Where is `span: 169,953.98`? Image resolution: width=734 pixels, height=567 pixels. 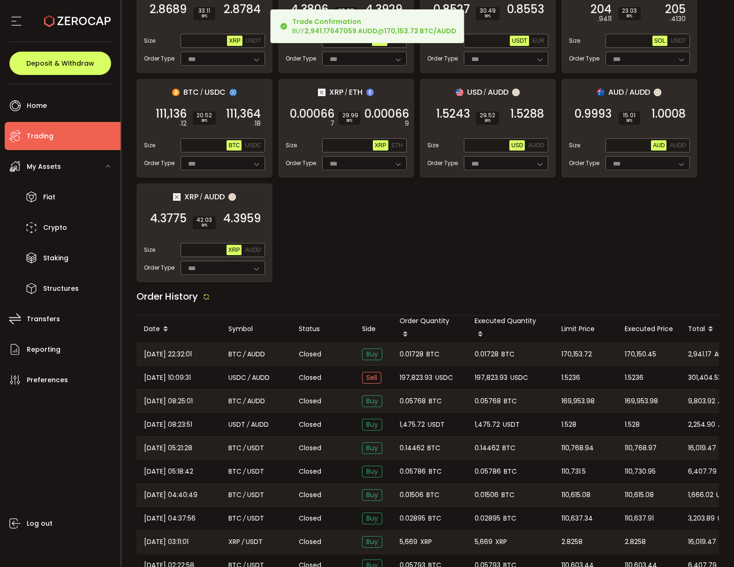
span: 169,953.98 is located at coordinates (578, 401).